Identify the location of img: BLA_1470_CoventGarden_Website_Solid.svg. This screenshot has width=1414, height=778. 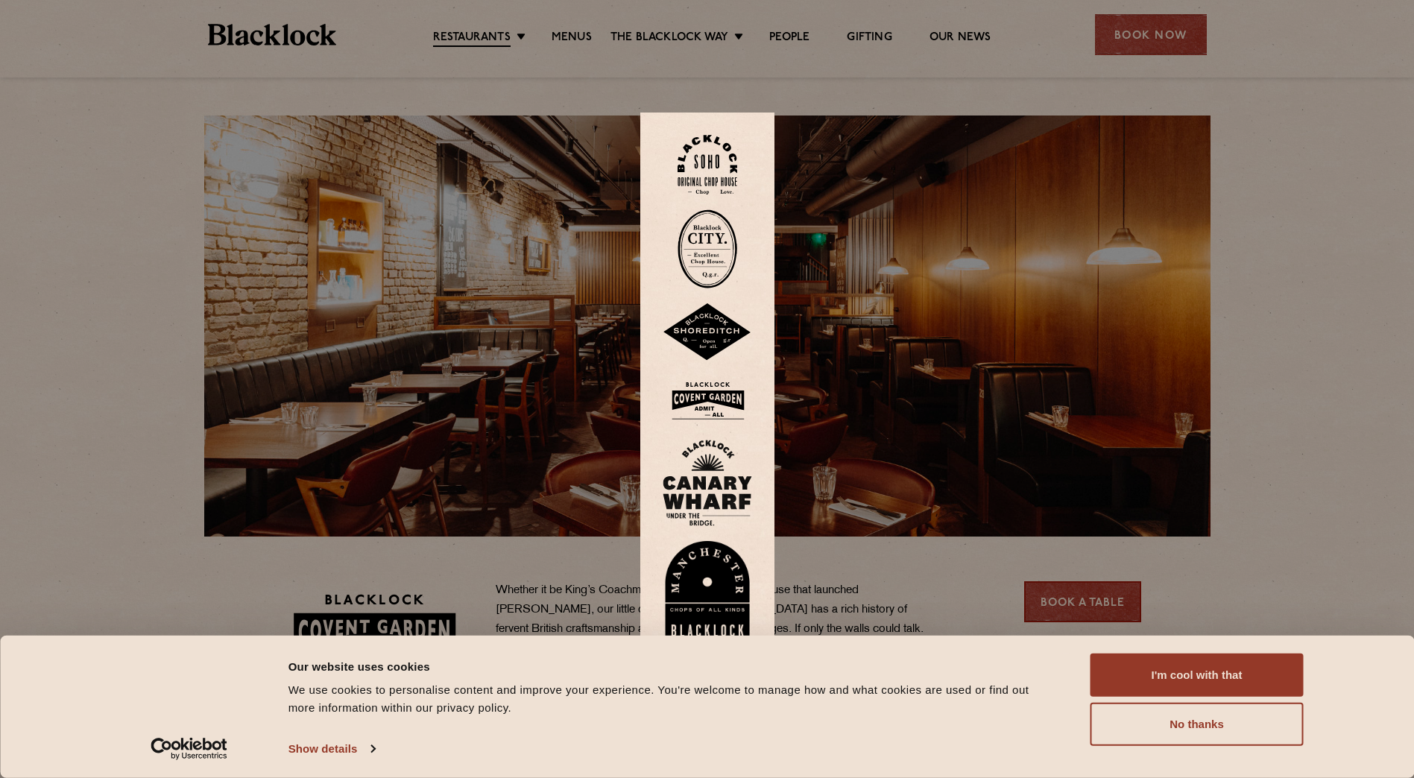
(707, 400).